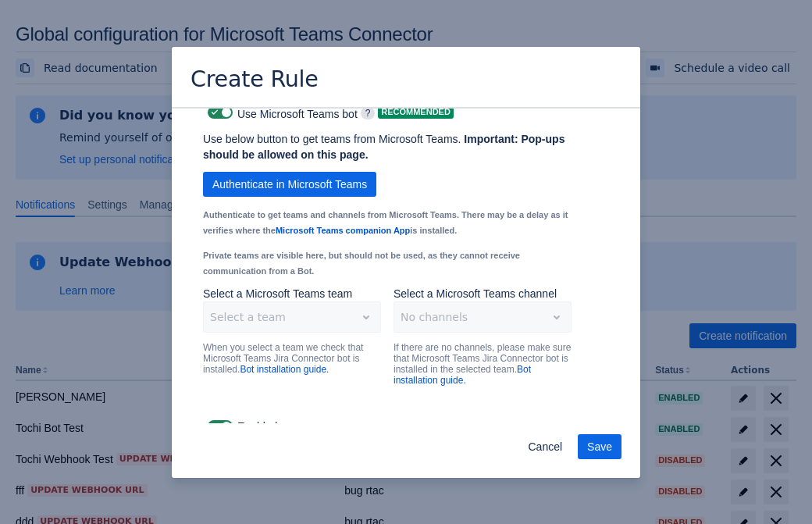  I want to click on small: Authenticate to get teams and channels from Microsoft Teams. There may be a delay as it verifies ..., so click(385, 222).